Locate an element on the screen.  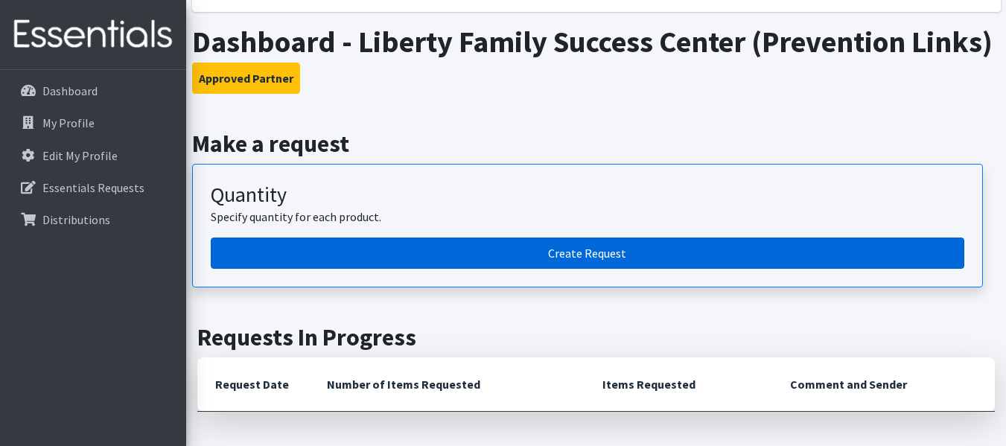
h2: Requests In Progress is located at coordinates (596, 337).